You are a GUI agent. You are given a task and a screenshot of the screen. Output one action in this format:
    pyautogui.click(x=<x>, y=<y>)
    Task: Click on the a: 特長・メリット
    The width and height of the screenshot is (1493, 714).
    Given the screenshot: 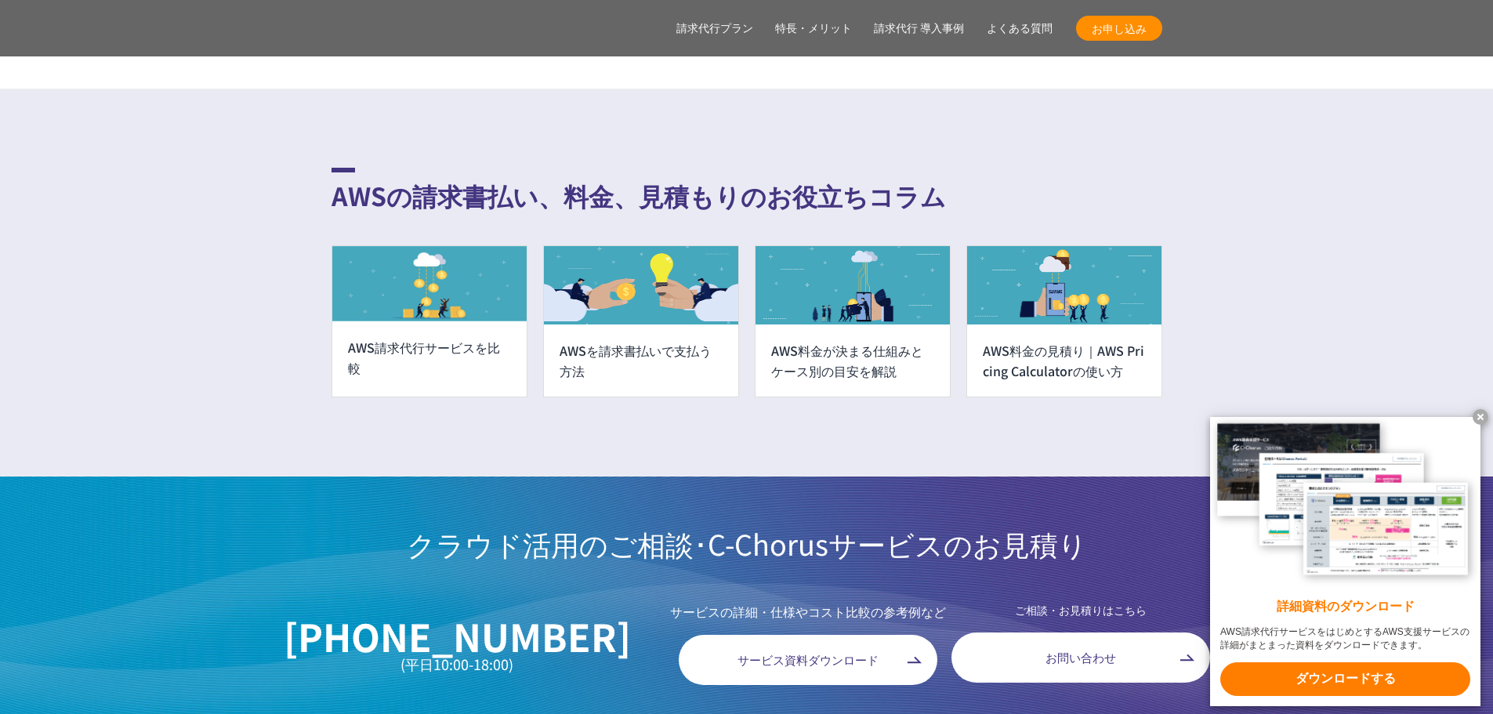 What is the action you would take?
    pyautogui.click(x=814, y=28)
    